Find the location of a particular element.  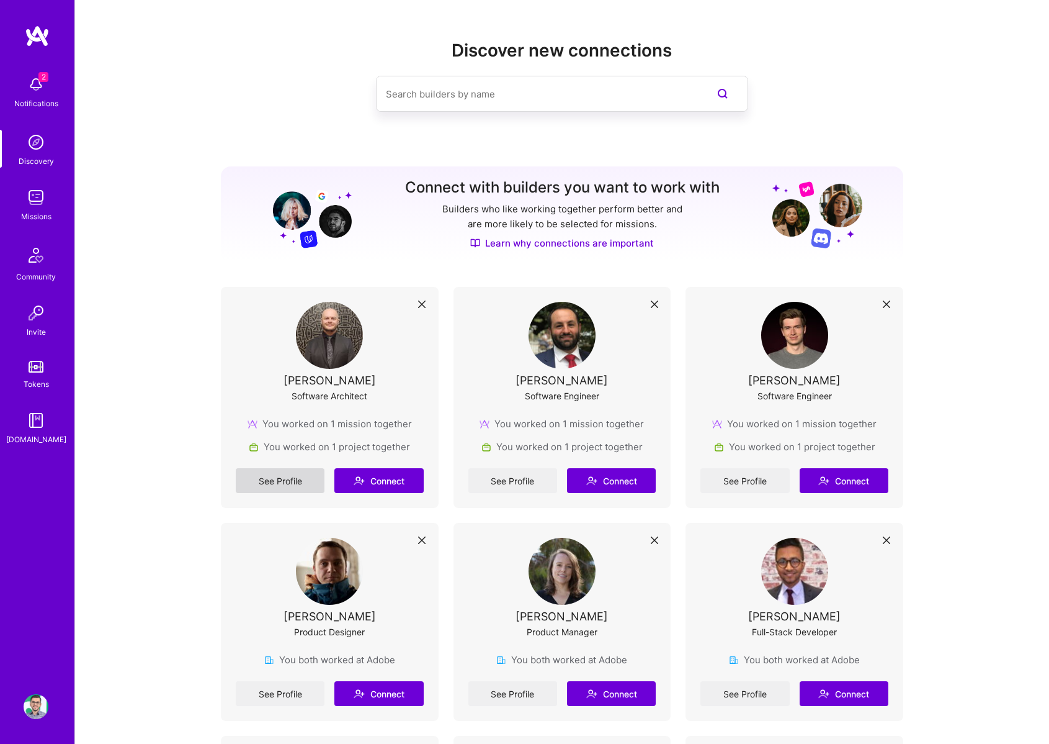

a: User Avatar is located at coordinates (36, 706).